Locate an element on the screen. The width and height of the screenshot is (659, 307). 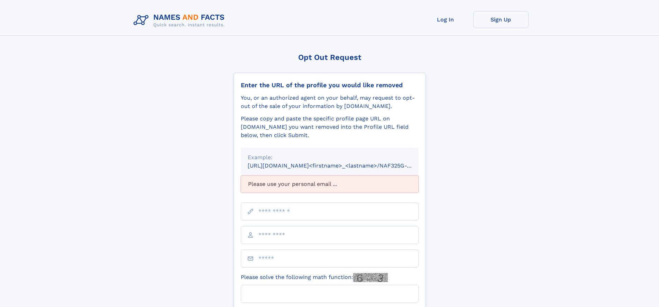
a: Sign Up is located at coordinates (501, 19).